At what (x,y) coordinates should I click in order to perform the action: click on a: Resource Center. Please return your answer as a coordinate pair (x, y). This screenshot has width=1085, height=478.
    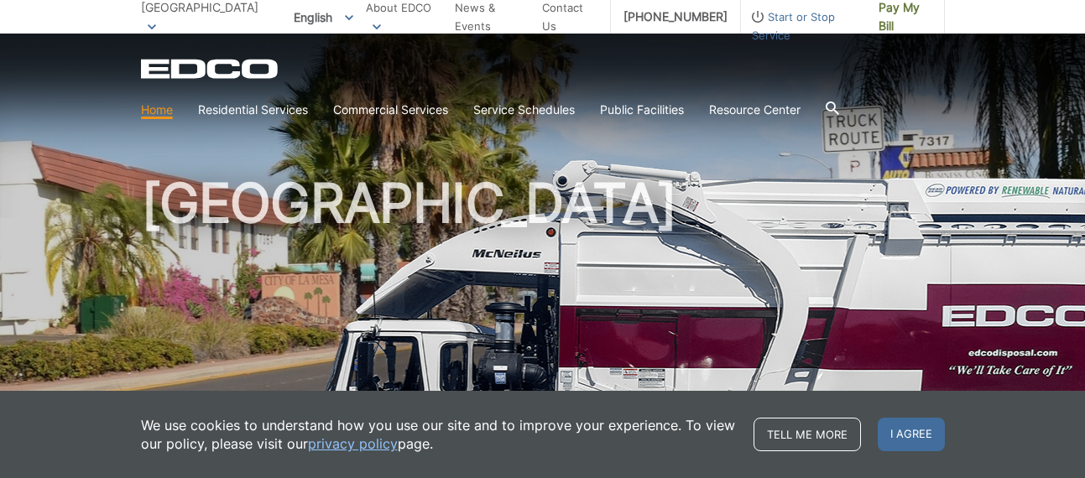
    Looking at the image, I should click on (754, 110).